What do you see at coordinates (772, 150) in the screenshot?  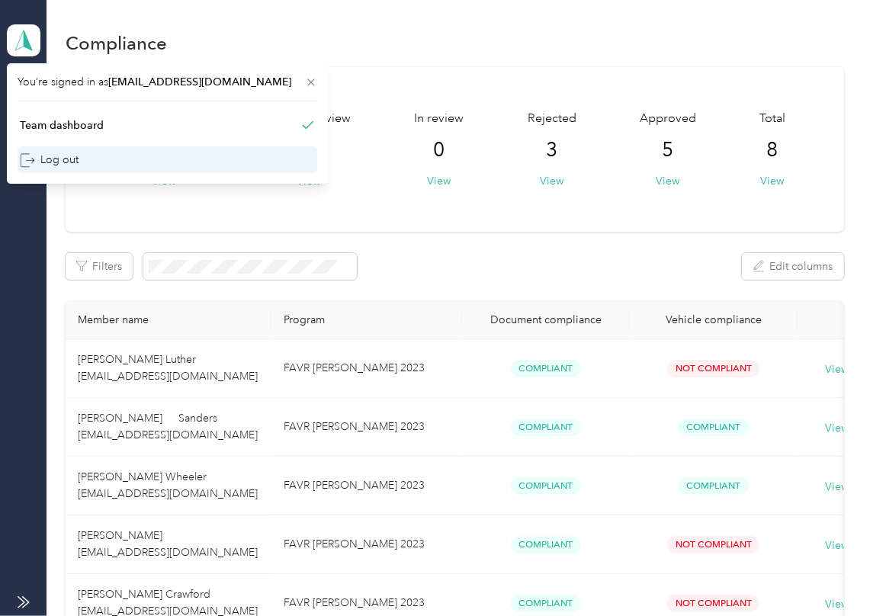 I see `span: 8` at bounding box center [772, 150].